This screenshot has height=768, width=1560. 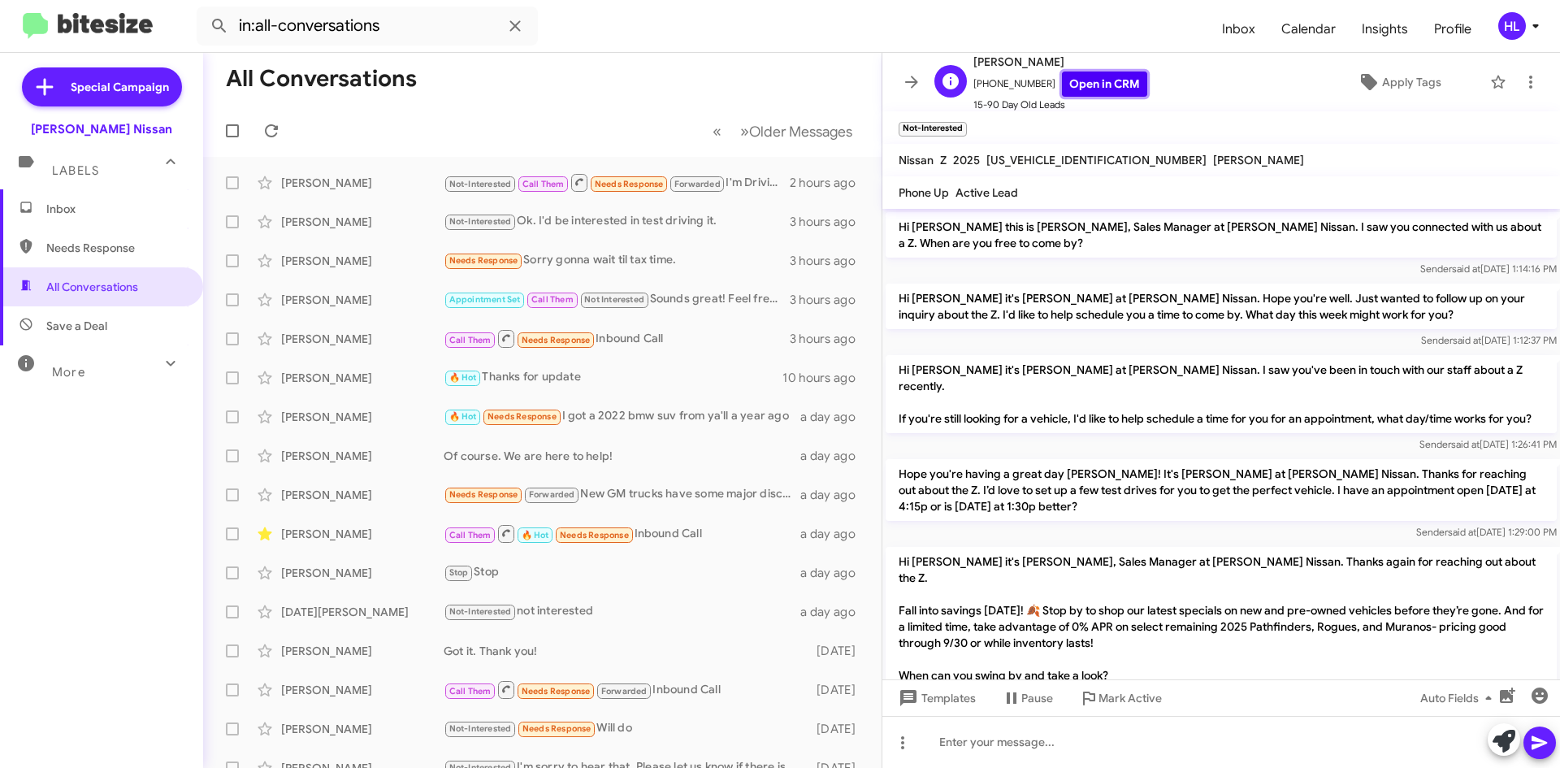 I want to click on span: Nissan, so click(x=916, y=160).